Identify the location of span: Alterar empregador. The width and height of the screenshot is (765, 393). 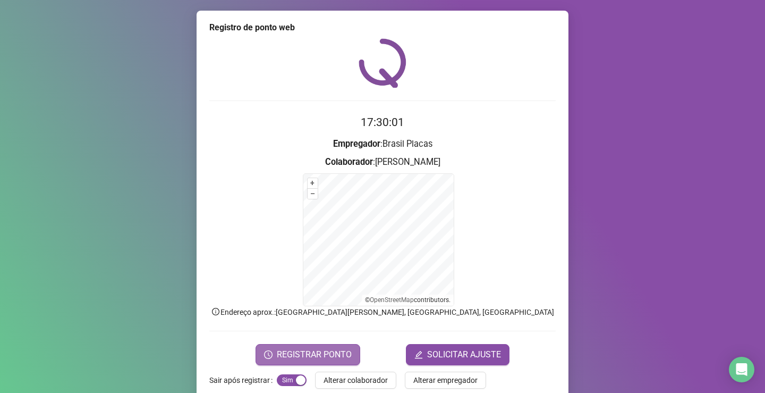
(445, 380).